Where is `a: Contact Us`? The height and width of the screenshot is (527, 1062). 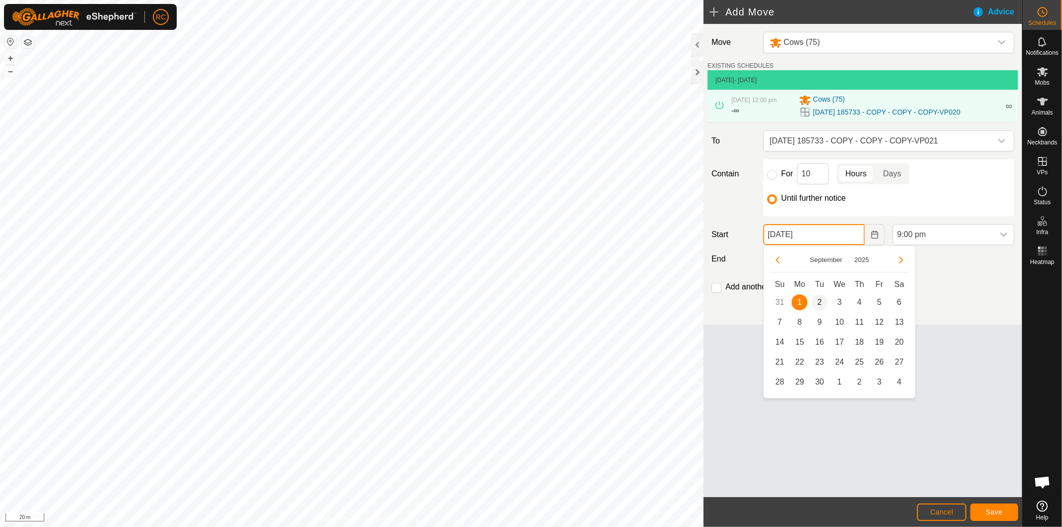
a: Contact Us is located at coordinates (376, 518).